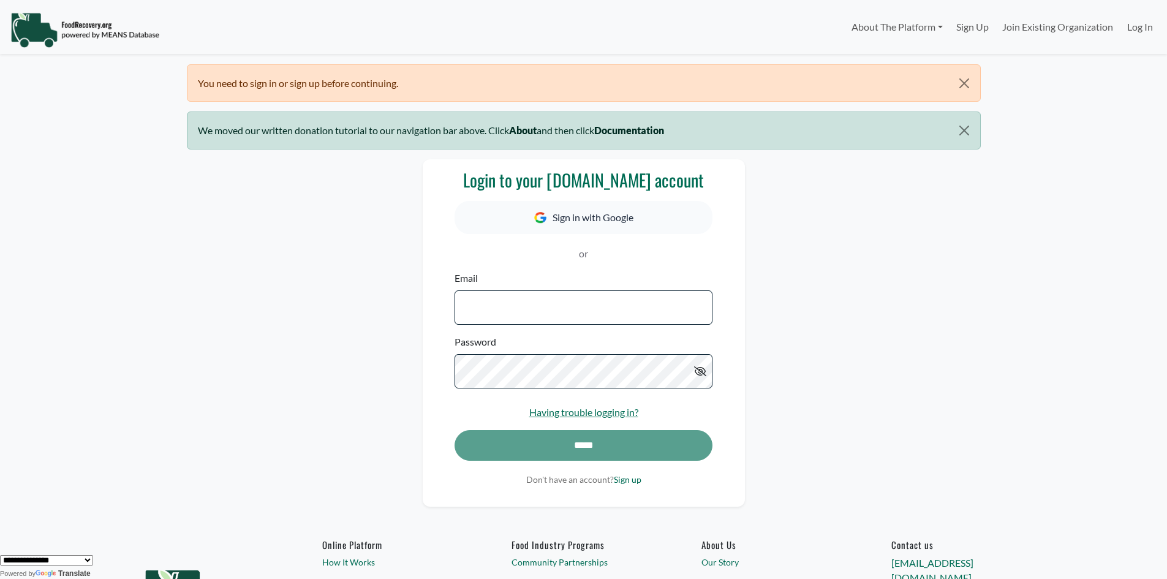 This screenshot has height=579, width=1167. Describe the element at coordinates (584, 130) in the screenshot. I see `div: We moved our written donation tutorial to our navigation bar above. Click and then click` at that location.